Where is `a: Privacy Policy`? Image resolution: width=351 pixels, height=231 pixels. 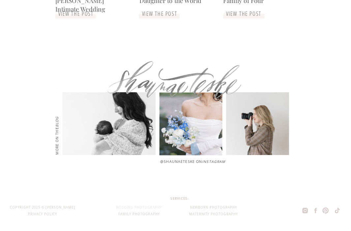 a: Privacy Policy is located at coordinates (42, 215).